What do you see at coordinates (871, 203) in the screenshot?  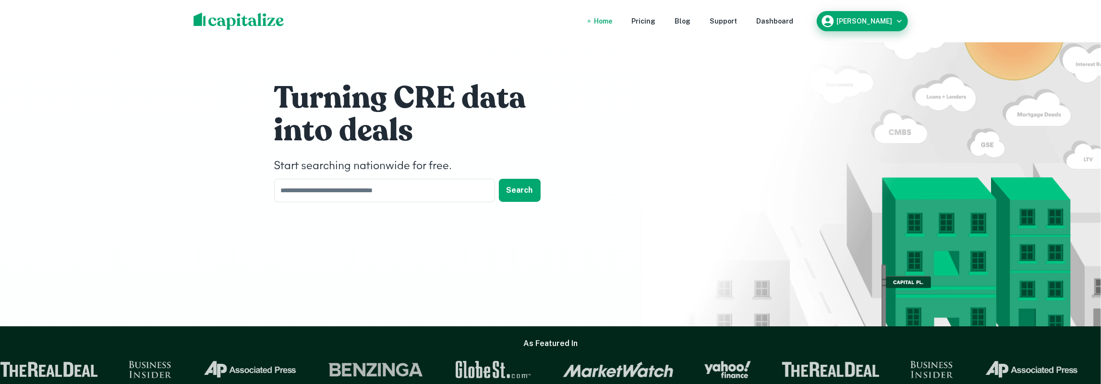 I see `img: ai-illustration.webp` at bounding box center [871, 203].